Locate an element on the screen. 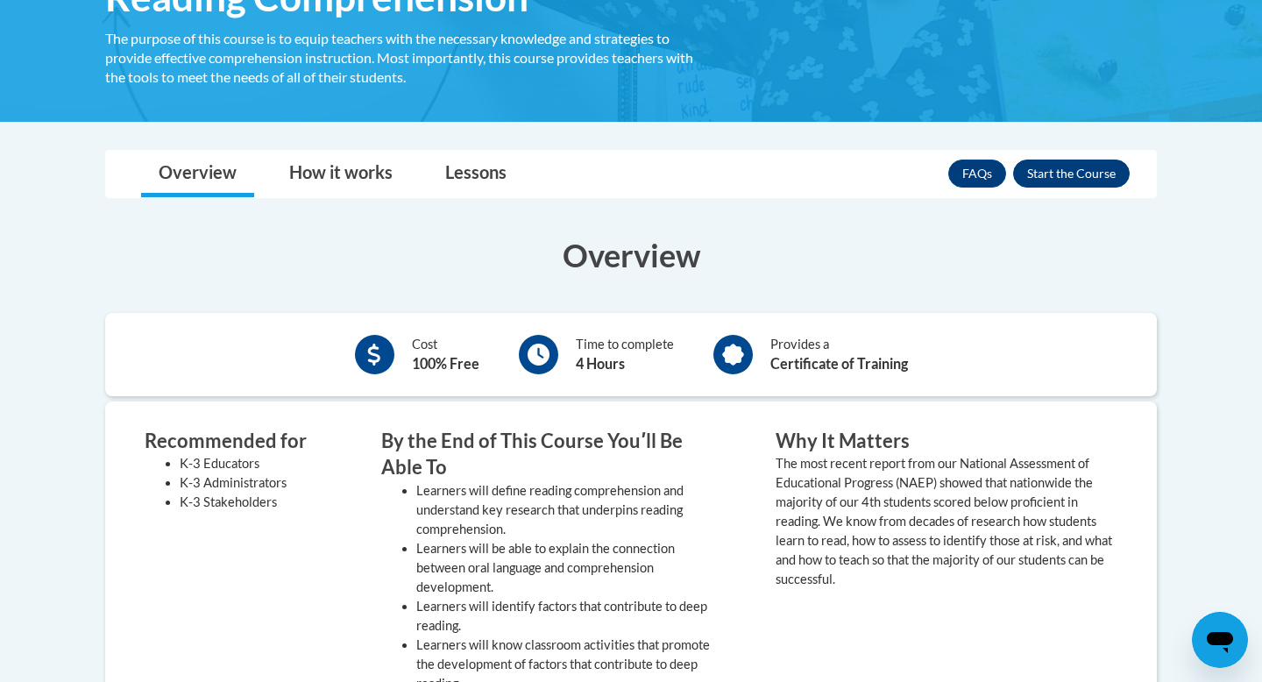 The width and height of the screenshot is (1262, 682). button: Enroll is located at coordinates (1071, 174).